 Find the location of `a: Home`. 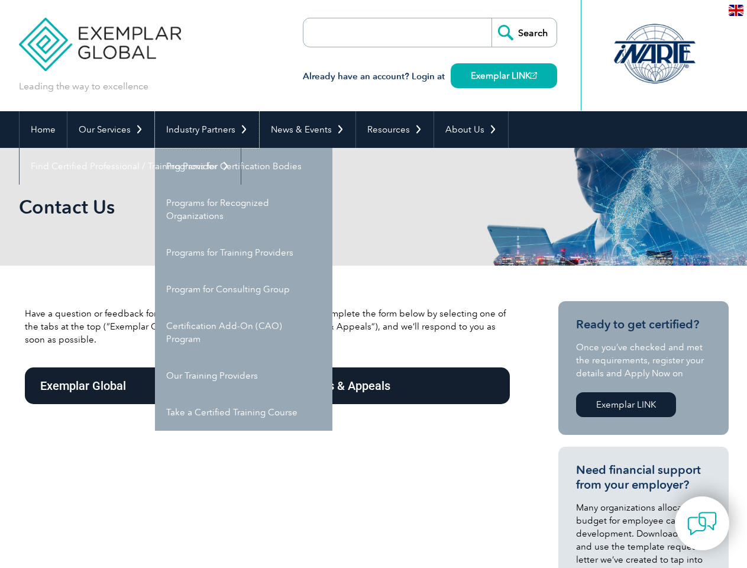

a: Home is located at coordinates (43, 129).